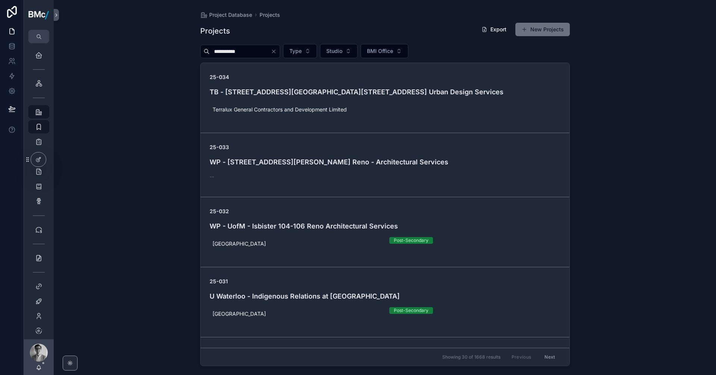 Image resolution: width=716 pixels, height=375 pixels. I want to click on div: scrollable content, so click(39, 191).